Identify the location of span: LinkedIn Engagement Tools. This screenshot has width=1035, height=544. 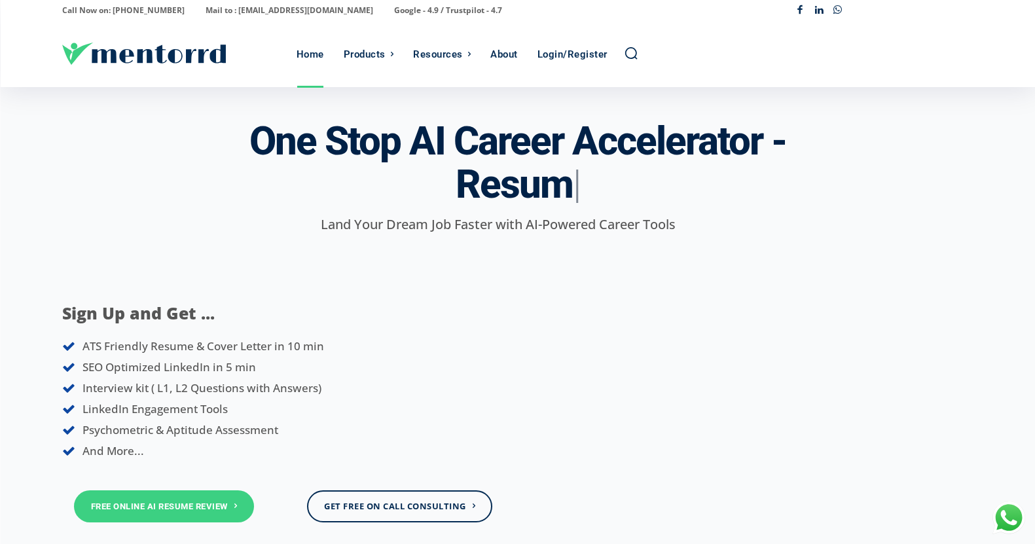
(155, 409).